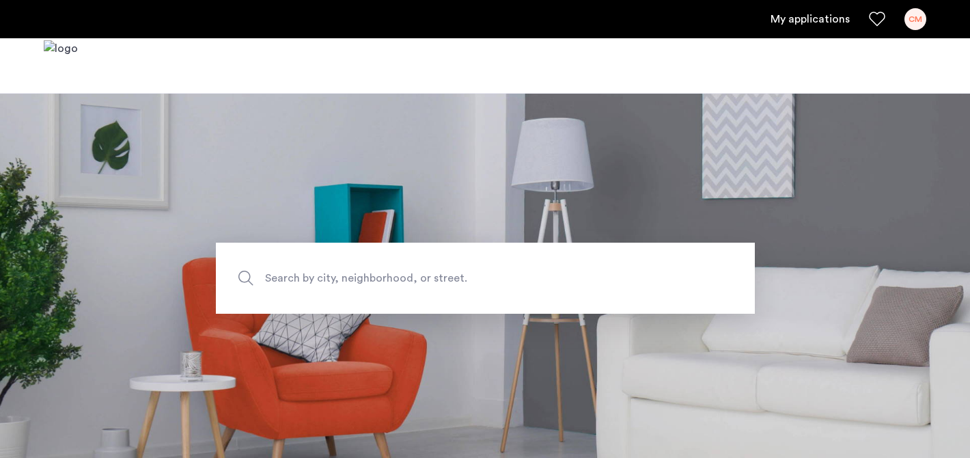 Image resolution: width=970 pixels, height=458 pixels. What do you see at coordinates (61, 66) in the screenshot?
I see `a: Cazamio logo` at bounding box center [61, 66].